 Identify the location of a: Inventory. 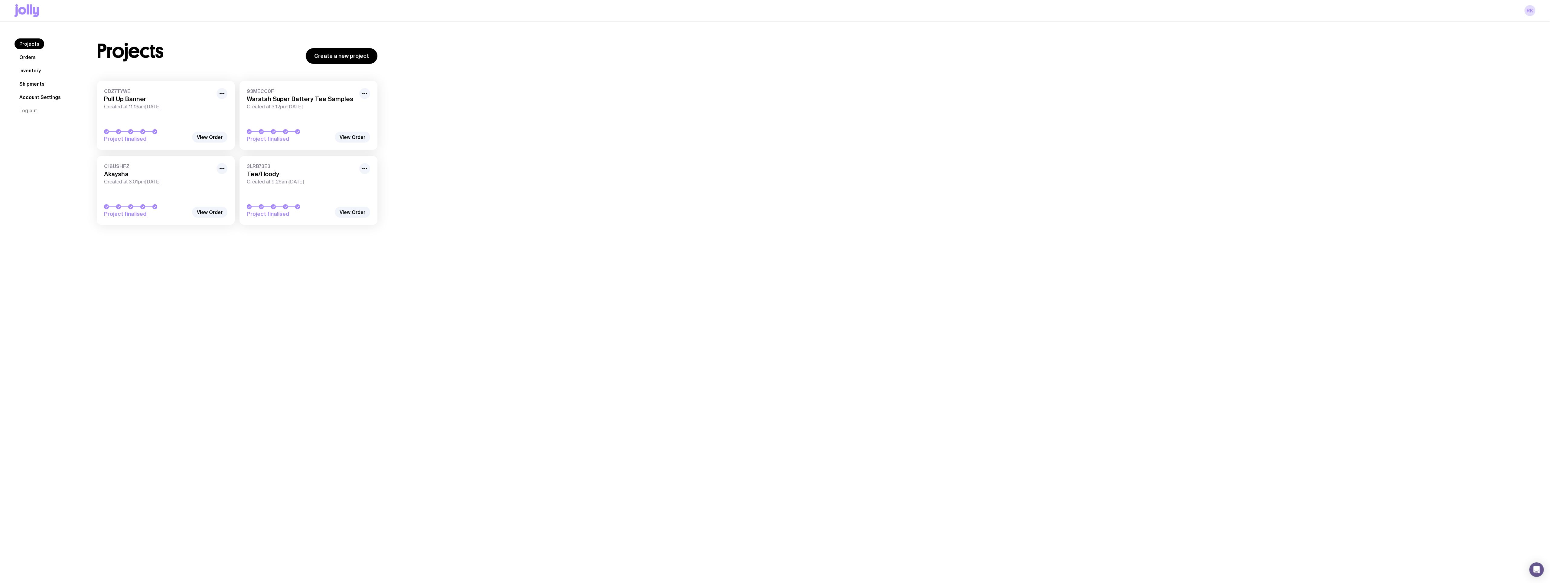
(30, 70).